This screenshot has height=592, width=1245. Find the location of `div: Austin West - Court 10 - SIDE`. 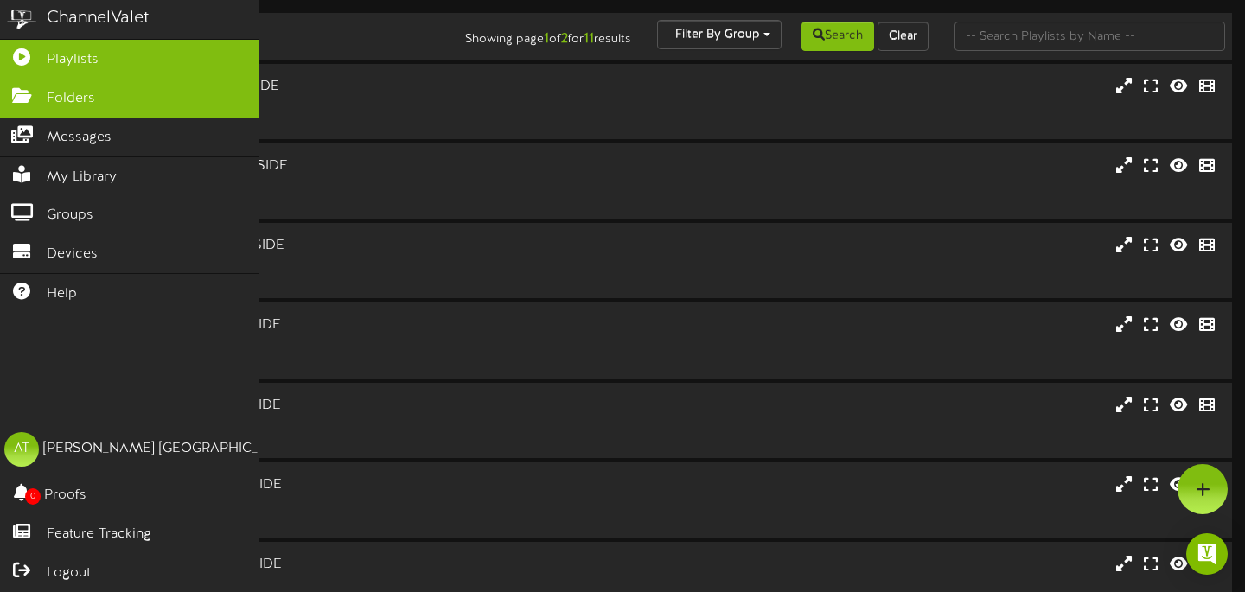

div: Austin West - Court 10 - SIDE is located at coordinates (301, 166).